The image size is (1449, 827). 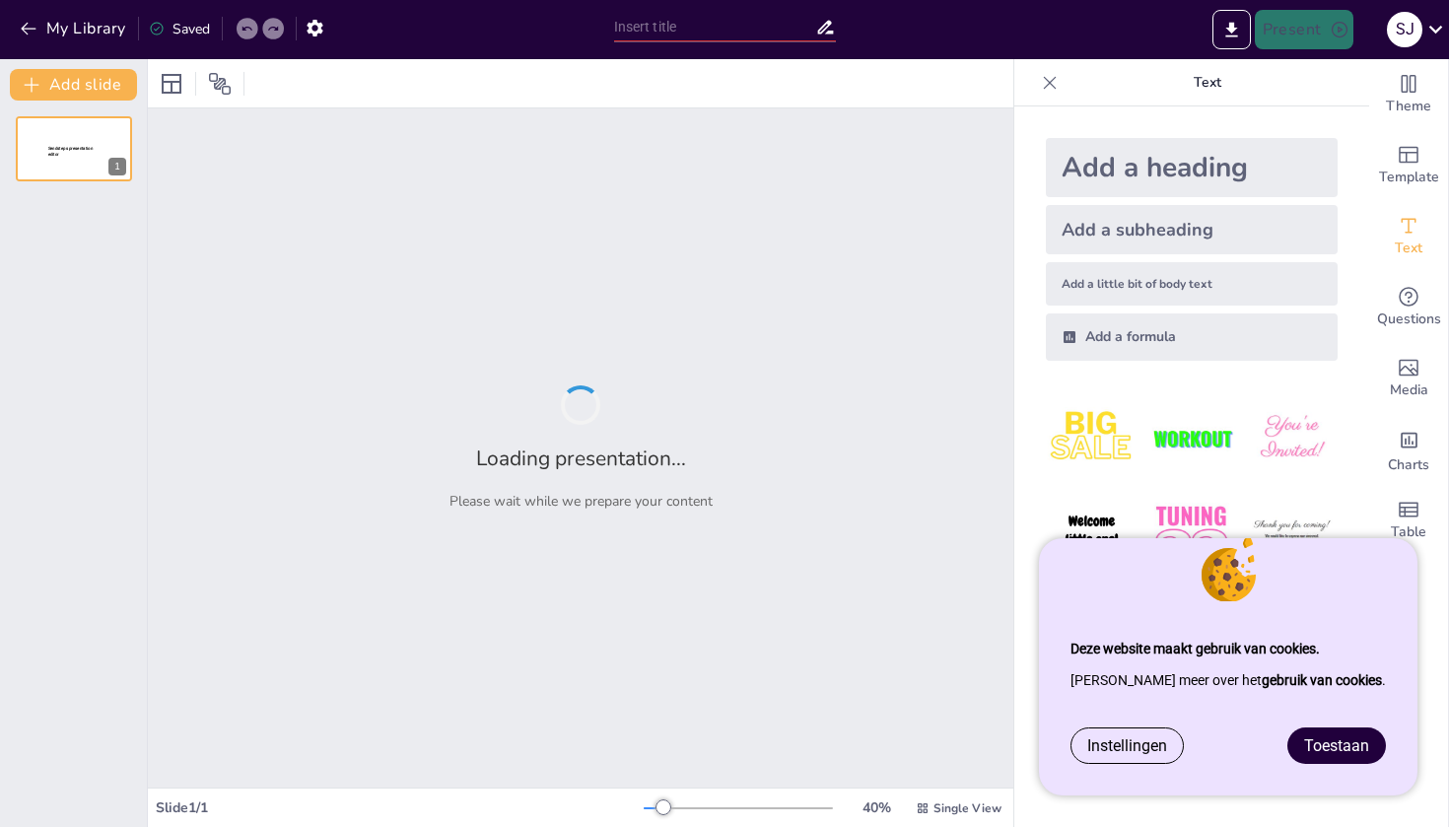 I want to click on input: Insert title, so click(x=715, y=27).